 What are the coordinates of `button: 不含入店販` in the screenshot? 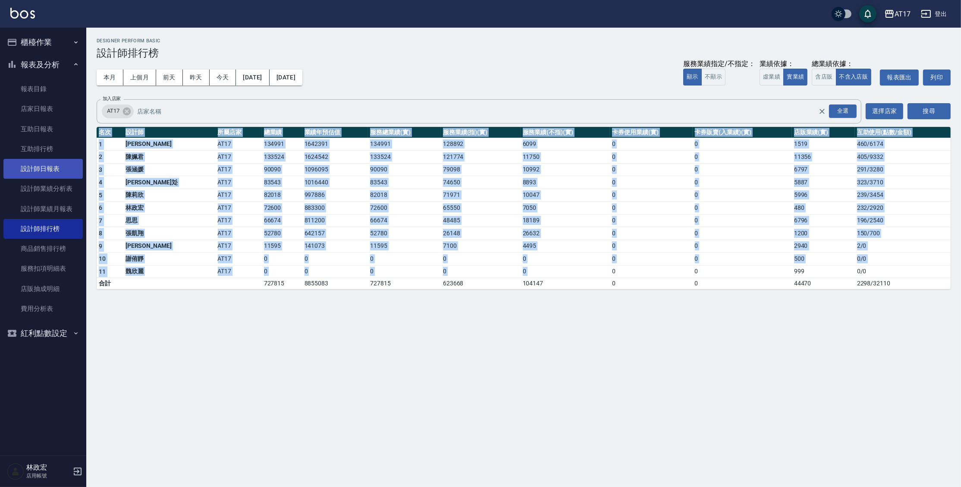 It's located at (854, 77).